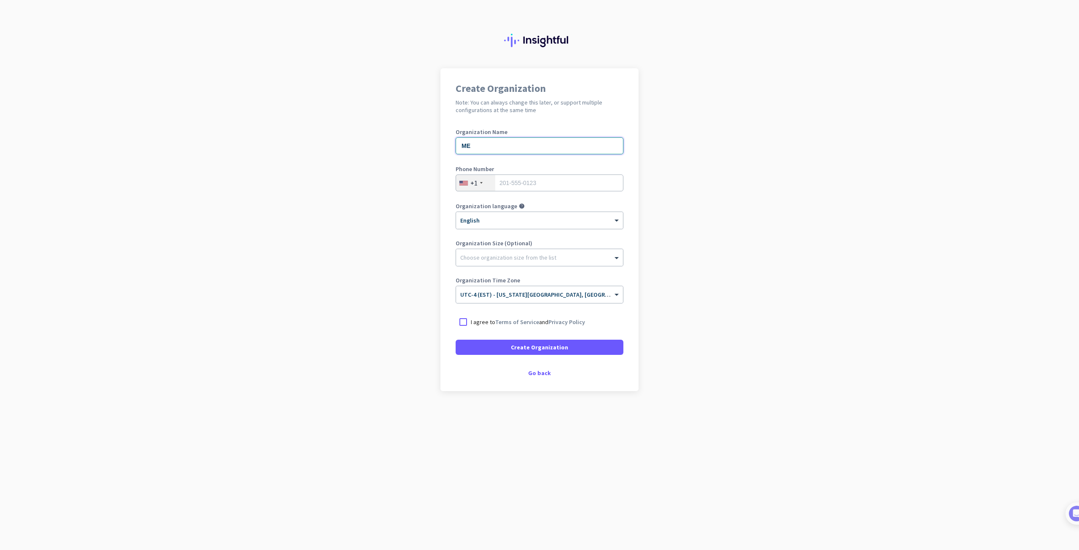 The height and width of the screenshot is (550, 1079). What do you see at coordinates (522, 206) in the screenshot?
I see `i: help` at bounding box center [522, 206].